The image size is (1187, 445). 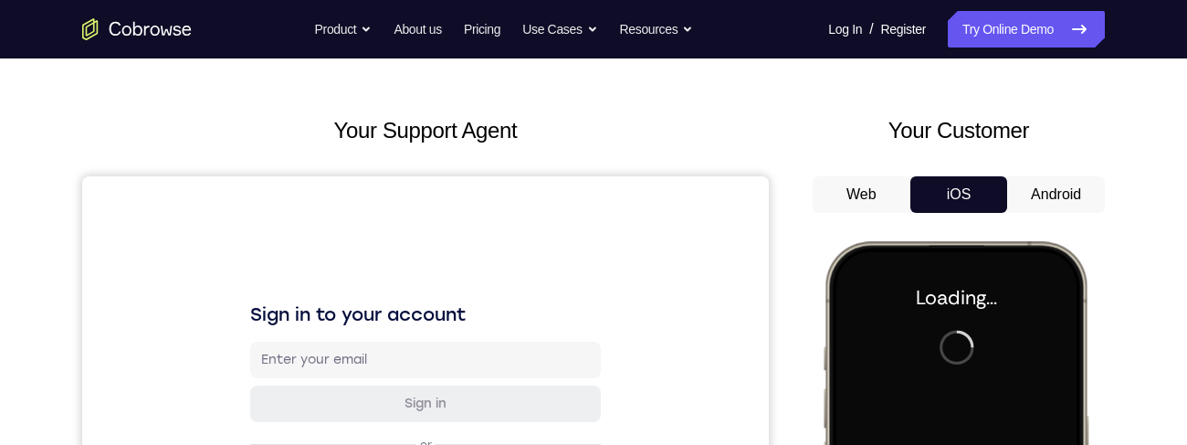 I want to click on a: Try Online Demo, so click(x=1026, y=29).